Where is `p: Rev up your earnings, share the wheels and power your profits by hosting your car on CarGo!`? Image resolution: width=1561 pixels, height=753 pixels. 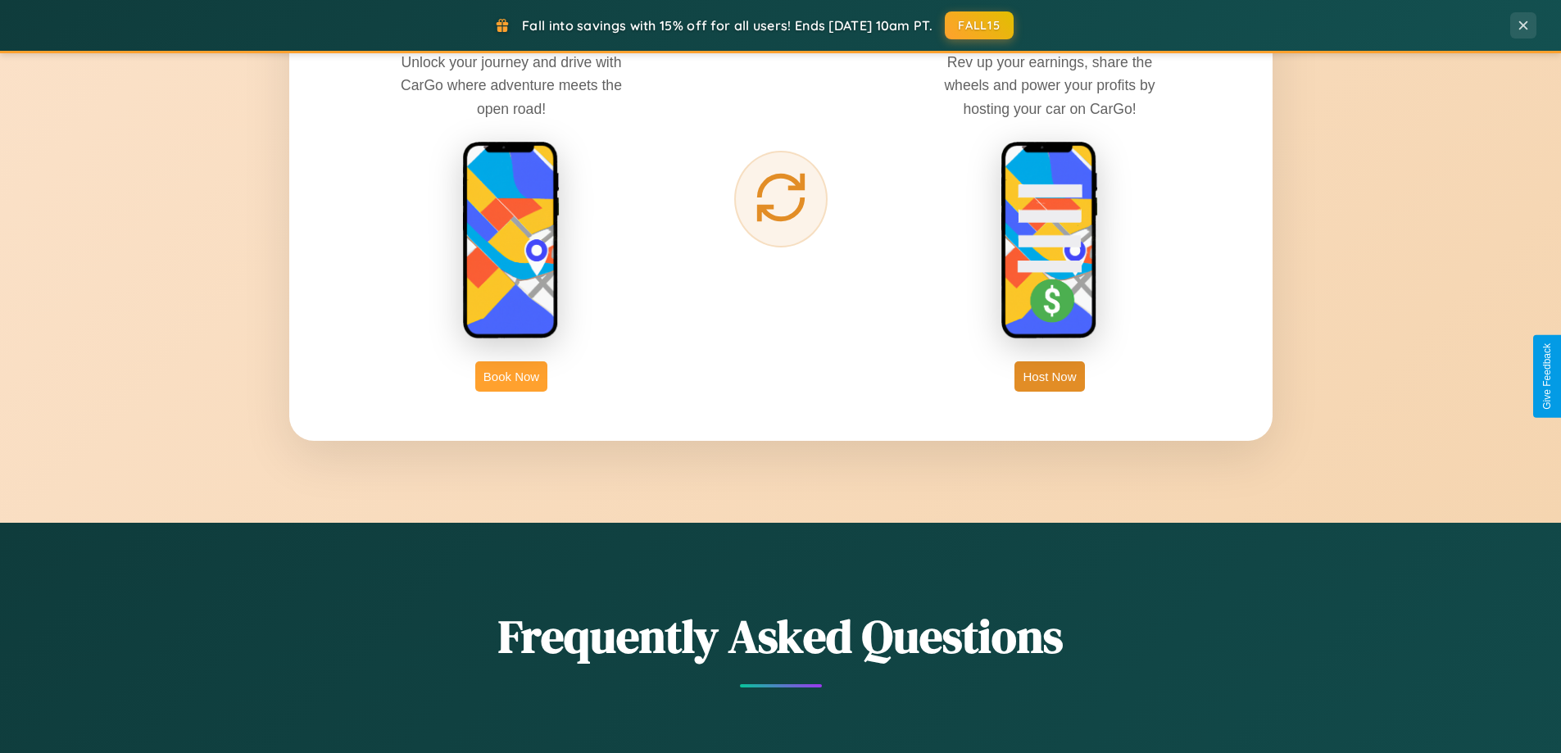
p: Rev up your earnings, share the wheels and power your profits by hosting your car on CarGo! is located at coordinates (1050, 85).